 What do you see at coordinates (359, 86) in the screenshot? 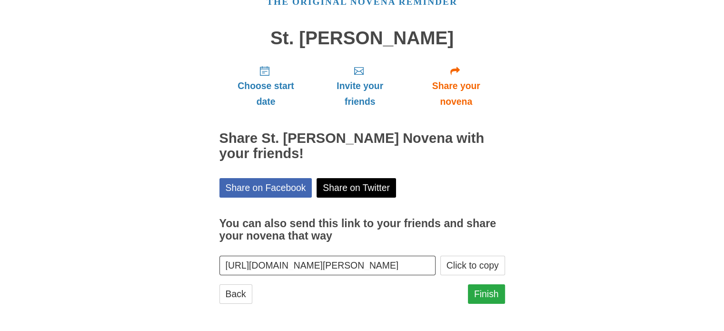
I see `a: Invite your friends` at bounding box center [359, 86].